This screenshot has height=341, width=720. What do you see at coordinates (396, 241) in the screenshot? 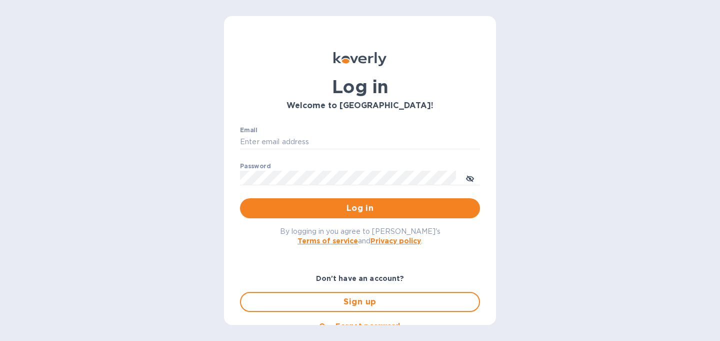
I see `b: Privacy policy` at bounding box center [396, 241].